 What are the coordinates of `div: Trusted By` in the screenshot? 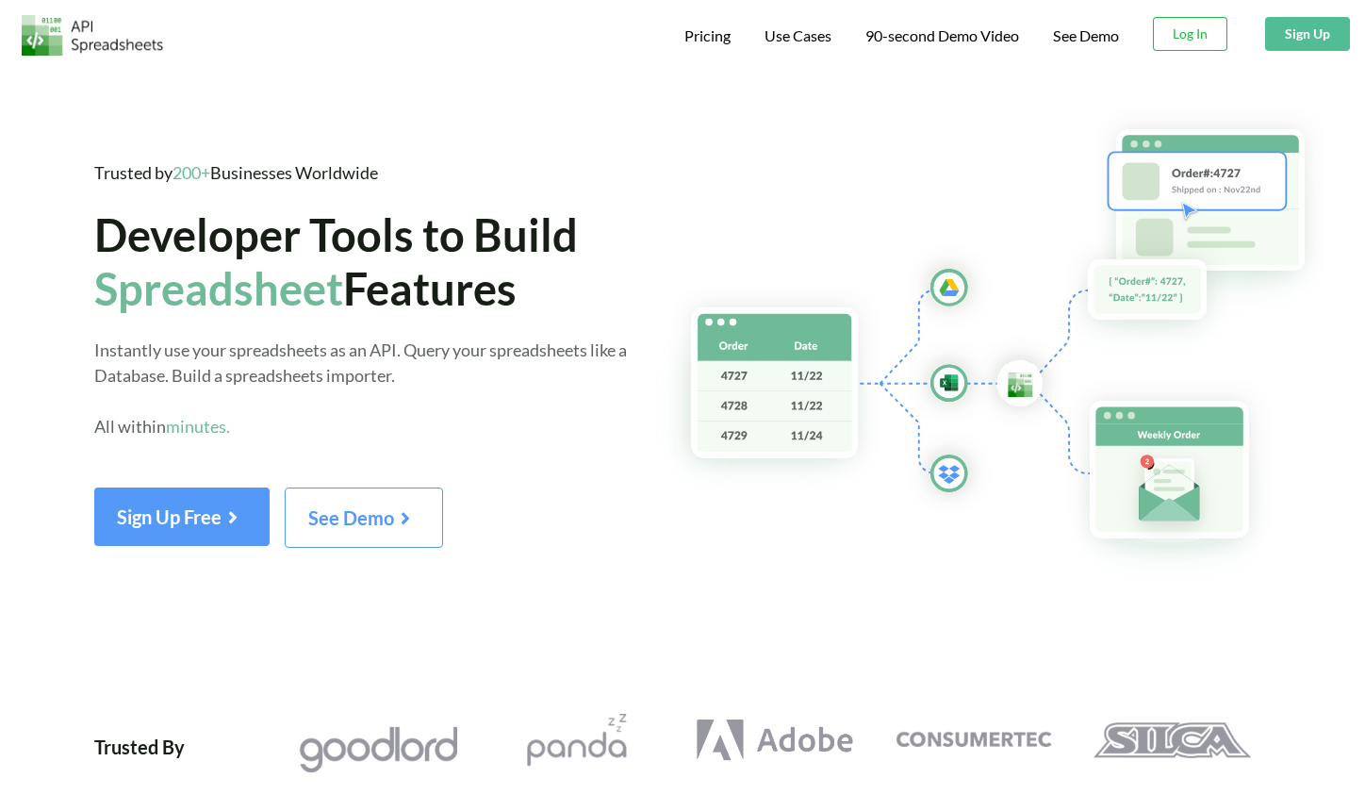 It's located at (140, 745).